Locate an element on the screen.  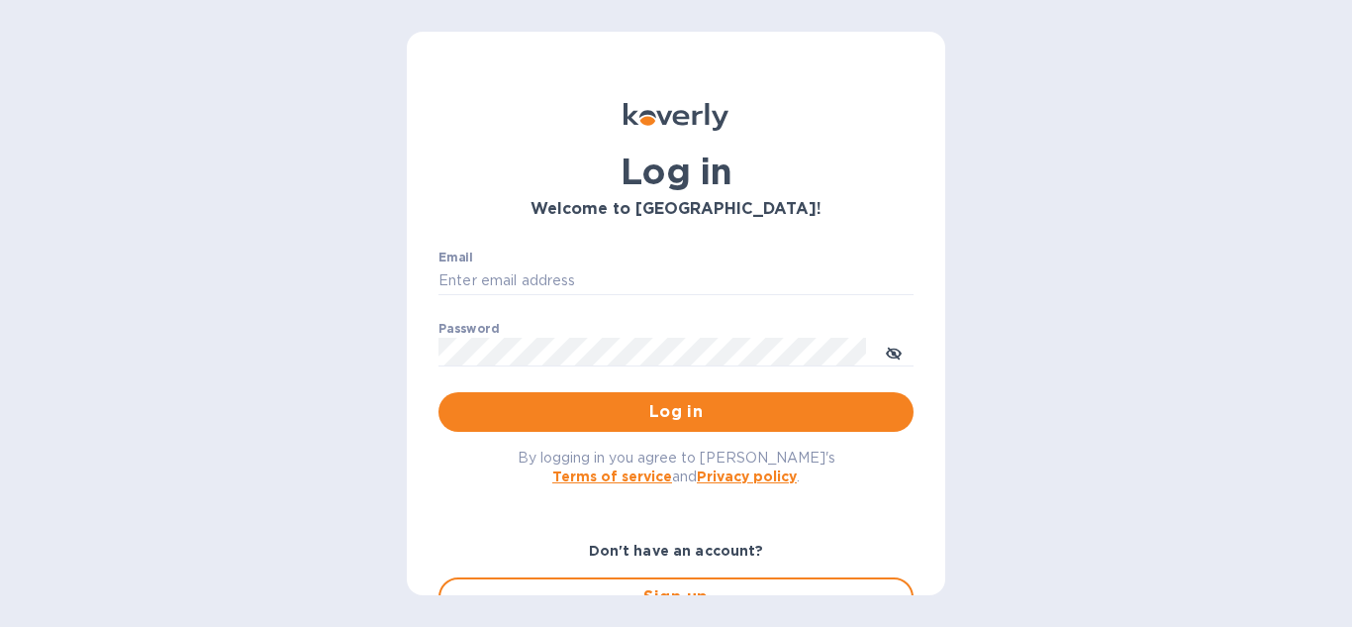
input: Enter email address is located at coordinates (676, 281).